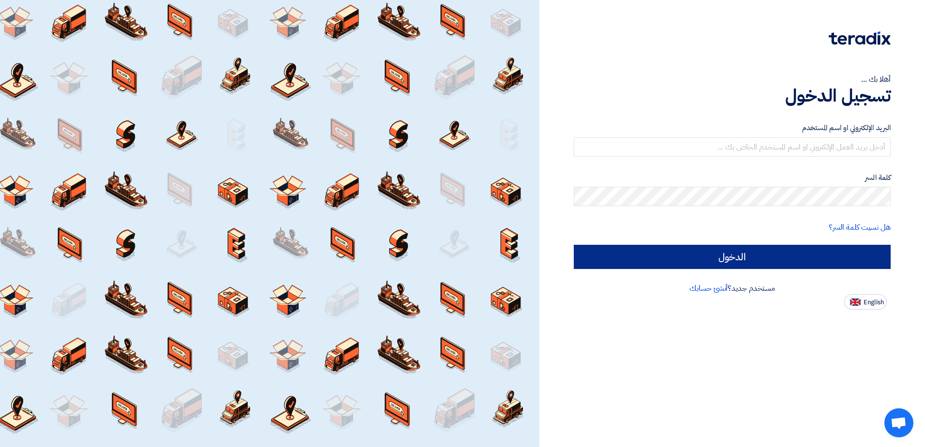 The height and width of the screenshot is (447, 925). Describe the element at coordinates (874, 302) in the screenshot. I see `span: English` at that location.